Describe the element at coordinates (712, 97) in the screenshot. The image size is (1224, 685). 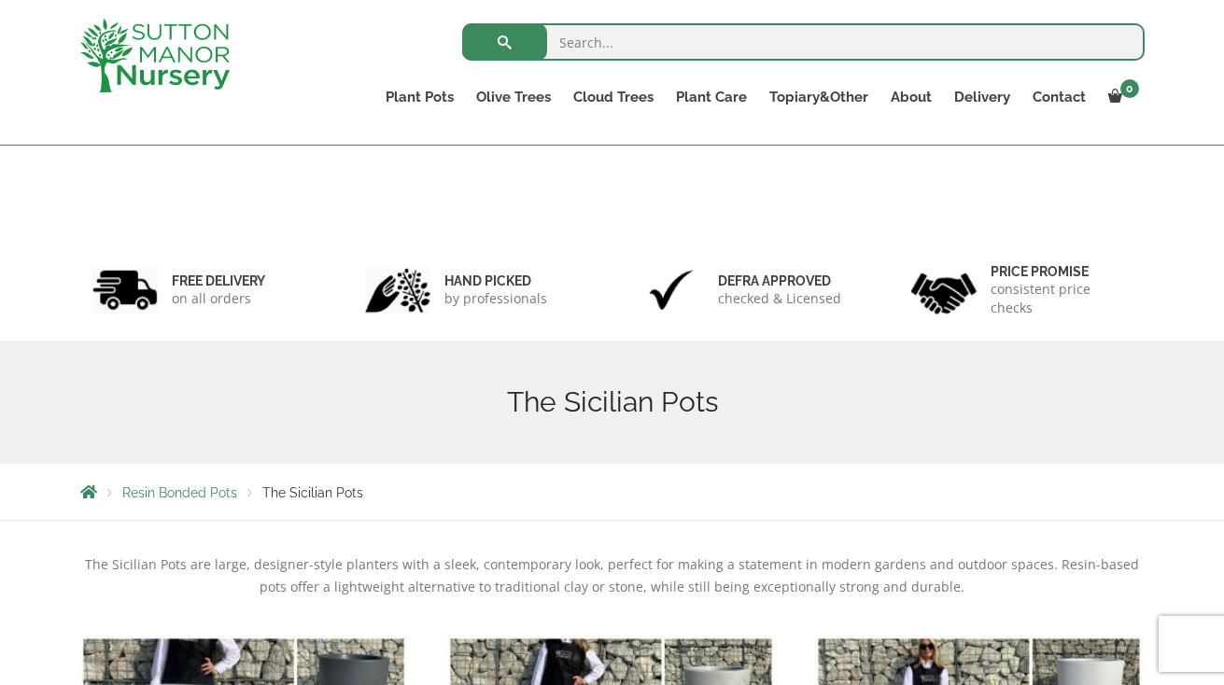
I see `a: Plant Care` at that location.